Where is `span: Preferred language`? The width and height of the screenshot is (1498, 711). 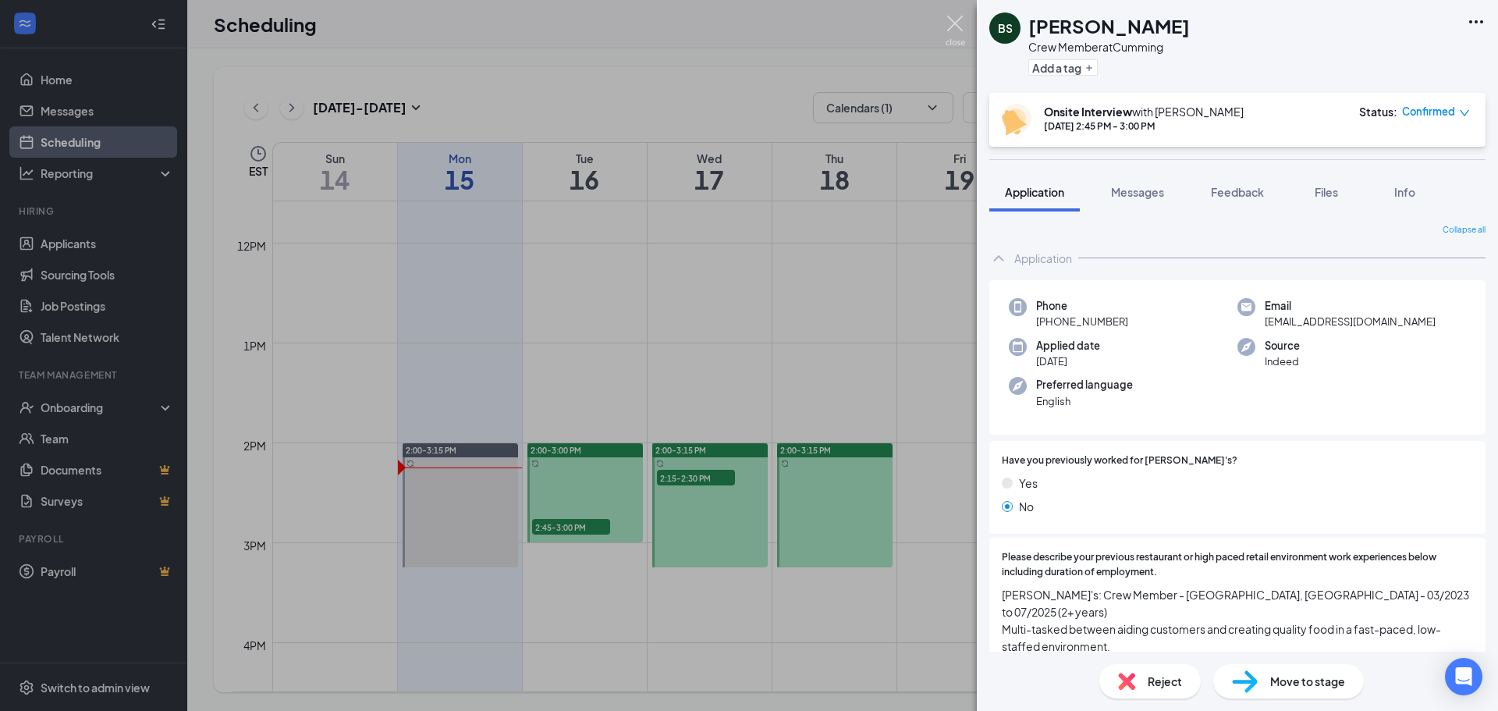
span: Preferred language is located at coordinates (1084, 385).